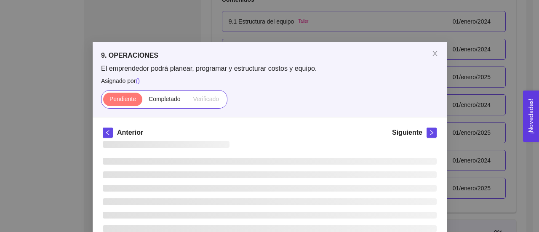 Image resolution: width=539 pixels, height=232 pixels. What do you see at coordinates (122, 99) in the screenshot?
I see `span: Pendiente` at bounding box center [122, 99].